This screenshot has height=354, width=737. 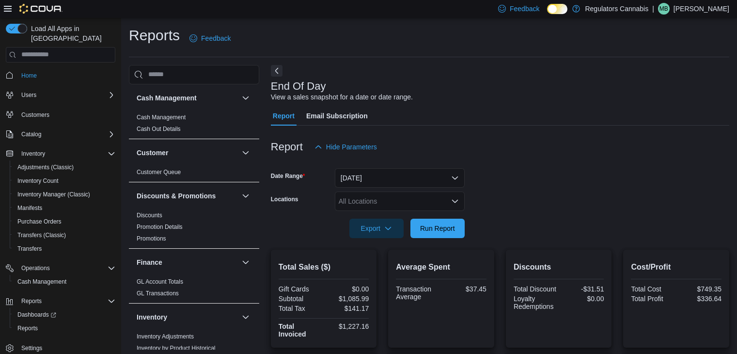 I want to click on button: Next, so click(x=277, y=71).